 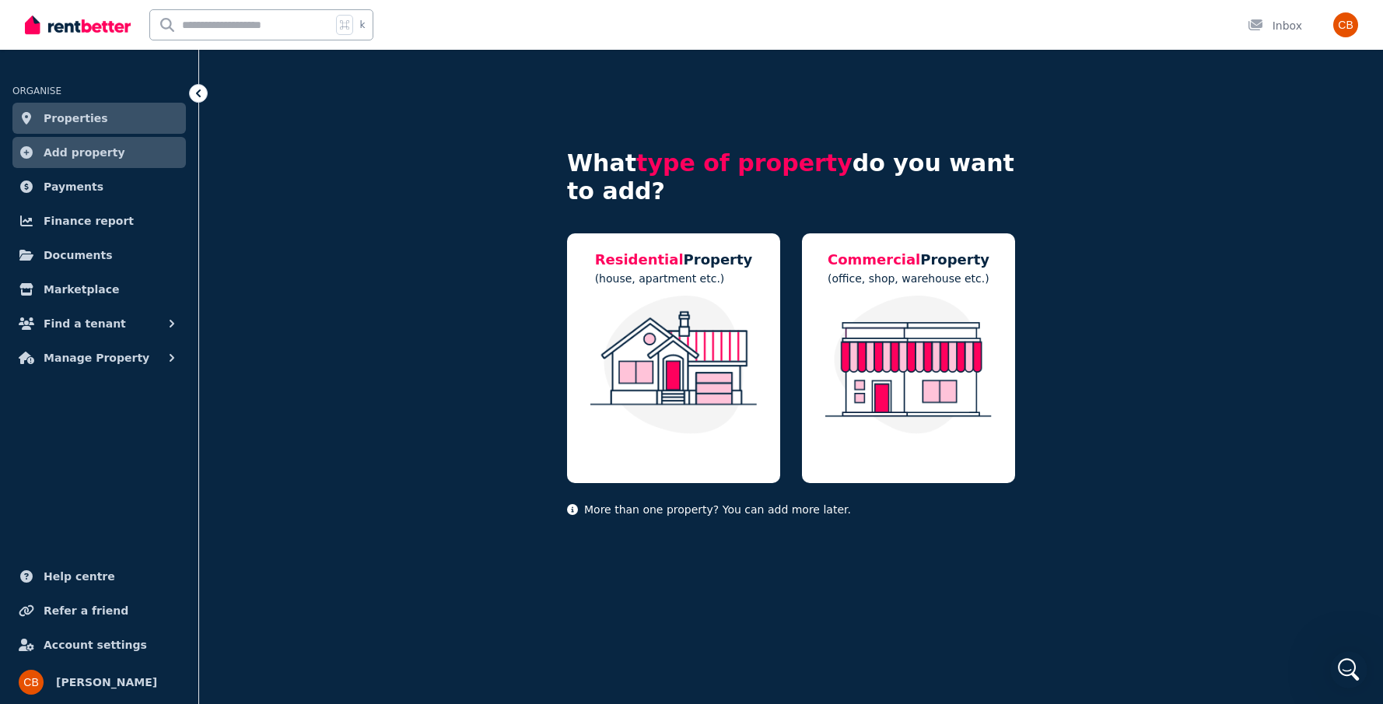 What do you see at coordinates (155, 530) in the screenshot?
I see `span: Messages` at bounding box center [155, 530].